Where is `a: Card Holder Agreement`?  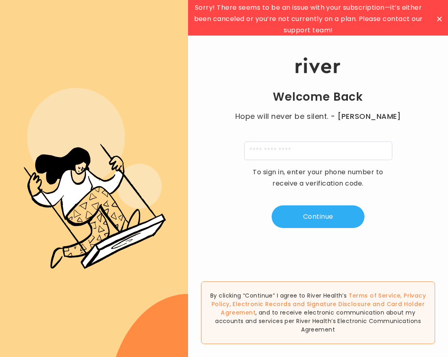
a: Card Holder Agreement is located at coordinates (323, 308).